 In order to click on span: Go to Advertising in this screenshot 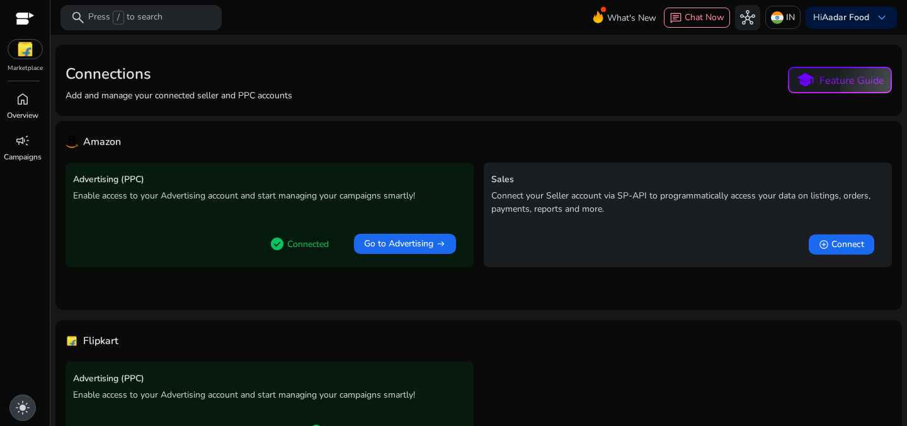, I will do `click(399, 244)`.